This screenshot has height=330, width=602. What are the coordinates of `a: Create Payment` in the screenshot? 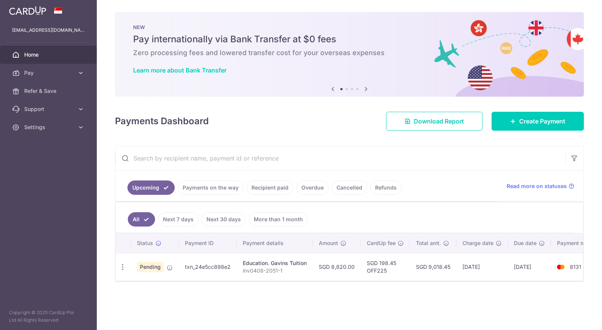 It's located at (537, 121).